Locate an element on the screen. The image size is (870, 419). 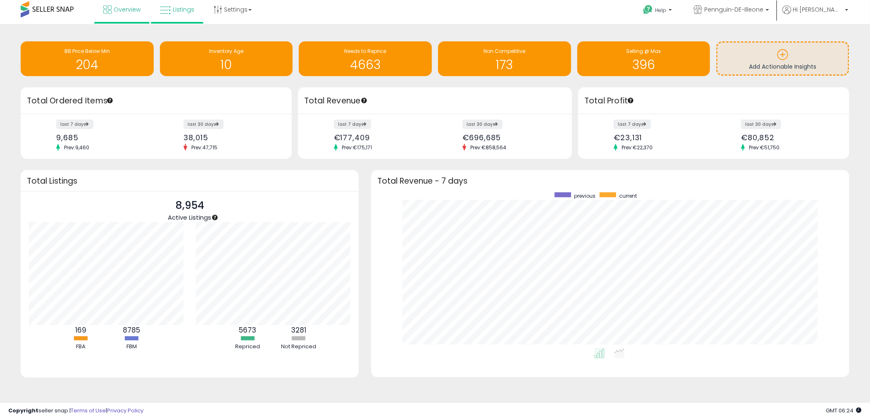
span: BB Price Below Min is located at coordinates (87, 51).